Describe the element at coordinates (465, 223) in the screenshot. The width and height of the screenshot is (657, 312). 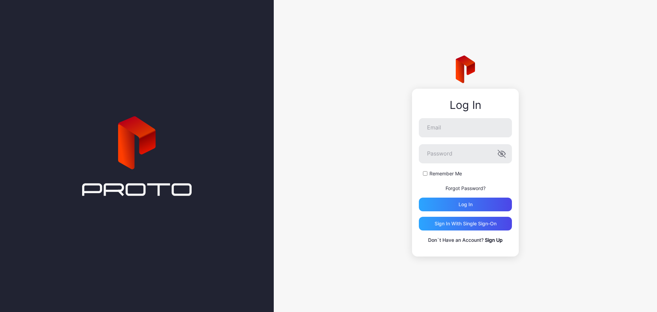
I see `button: Sign in With Single Sign-On` at that location.